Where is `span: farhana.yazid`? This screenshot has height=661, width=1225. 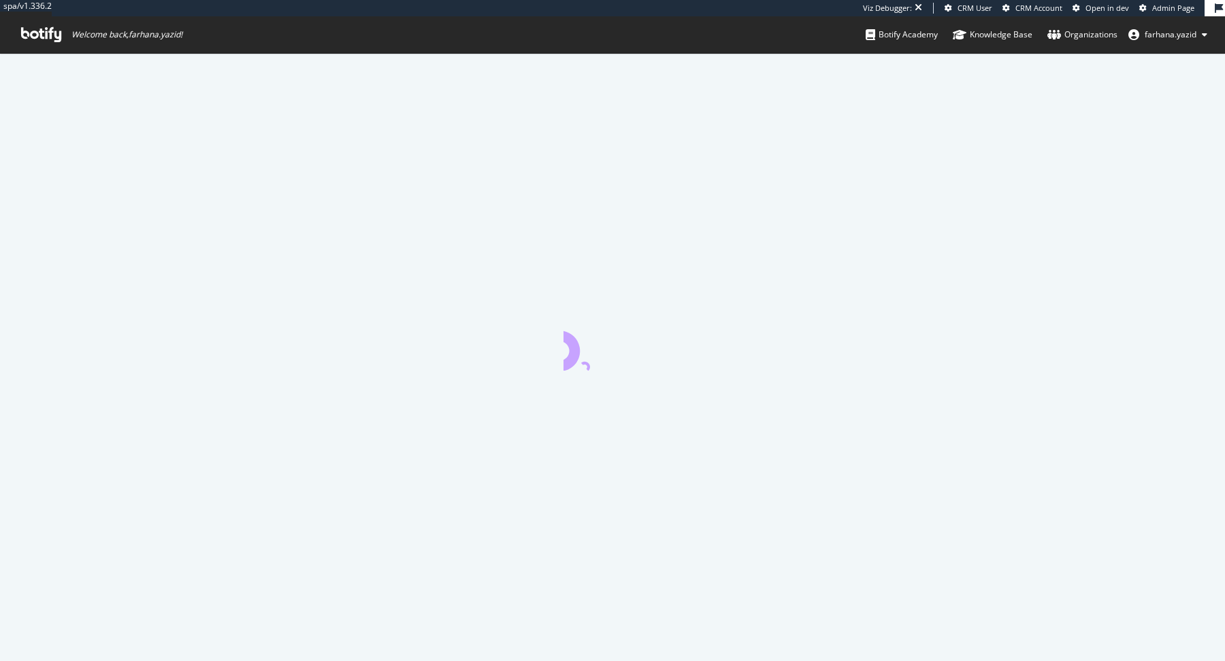 span: farhana.yazid is located at coordinates (1170, 34).